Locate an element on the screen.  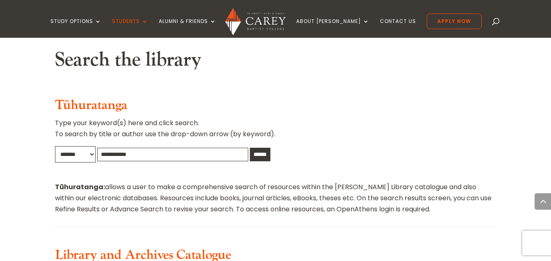
img: Carey Baptist College is located at coordinates (255, 21).